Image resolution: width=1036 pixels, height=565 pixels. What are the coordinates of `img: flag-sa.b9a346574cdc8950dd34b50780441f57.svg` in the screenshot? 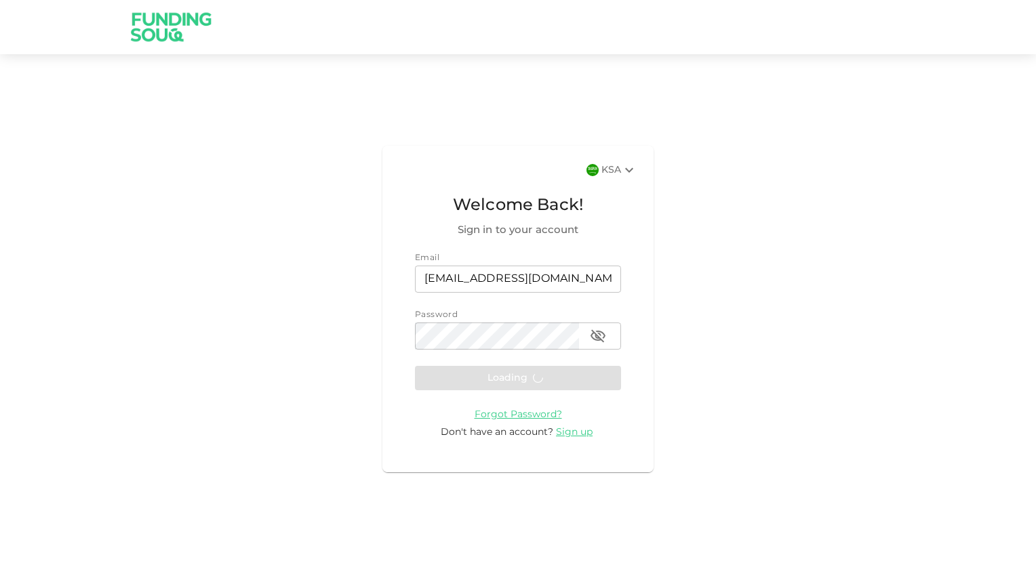 It's located at (592, 170).